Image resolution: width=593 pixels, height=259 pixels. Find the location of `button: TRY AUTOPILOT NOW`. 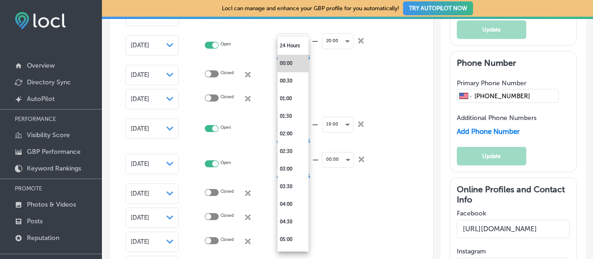

button: TRY AUTOPILOT NOW is located at coordinates (438, 8).